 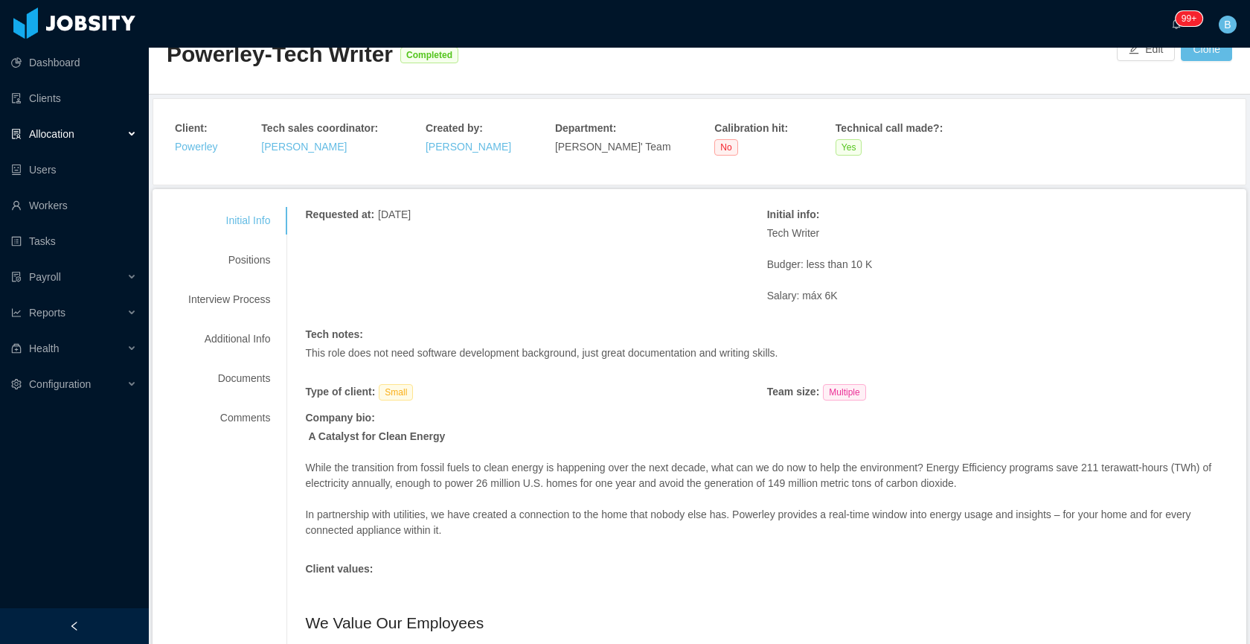 I want to click on div: Positions, so click(x=229, y=260).